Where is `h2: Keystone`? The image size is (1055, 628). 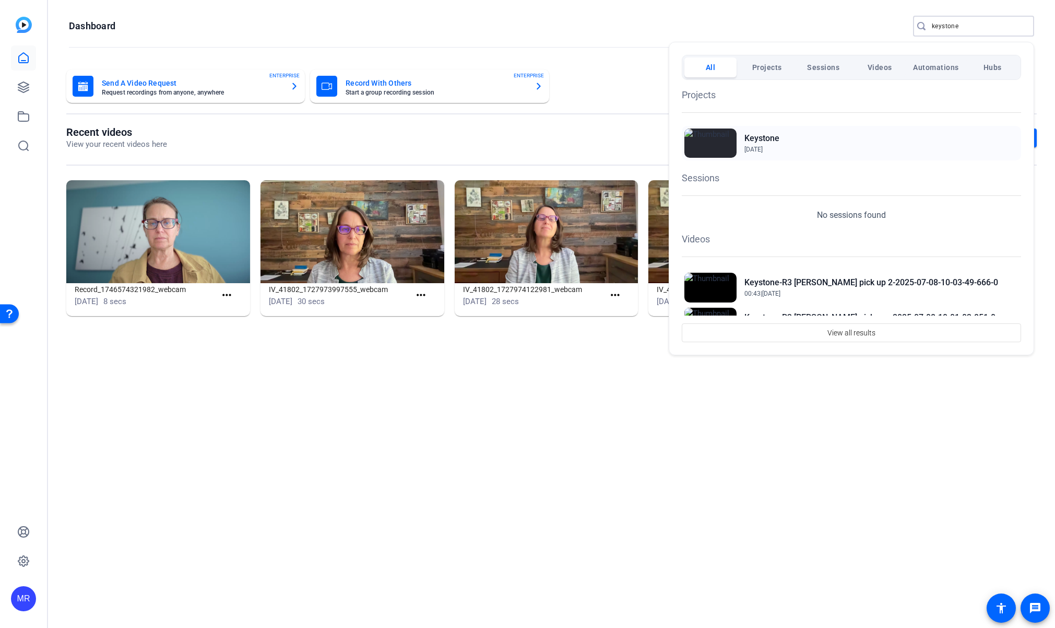 h2: Keystone is located at coordinates (762, 138).